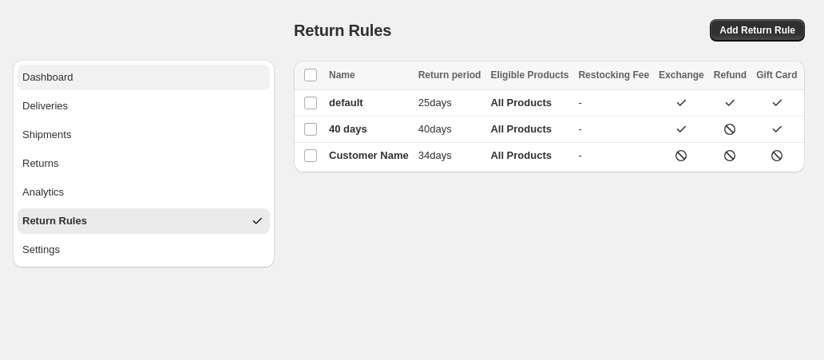 This screenshot has height=360, width=824. What do you see at coordinates (144, 106) in the screenshot?
I see `button: Deliveries` at bounding box center [144, 106].